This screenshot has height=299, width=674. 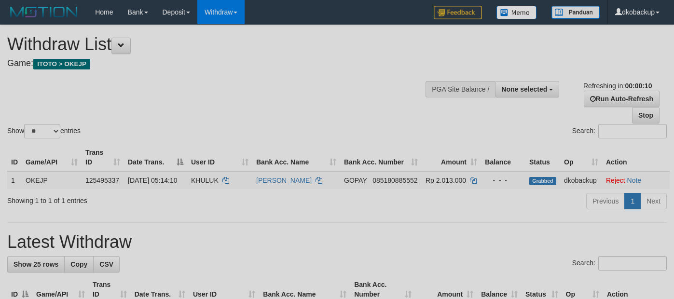 I want to click on span: ITOTO > OKEJP, so click(x=62, y=64).